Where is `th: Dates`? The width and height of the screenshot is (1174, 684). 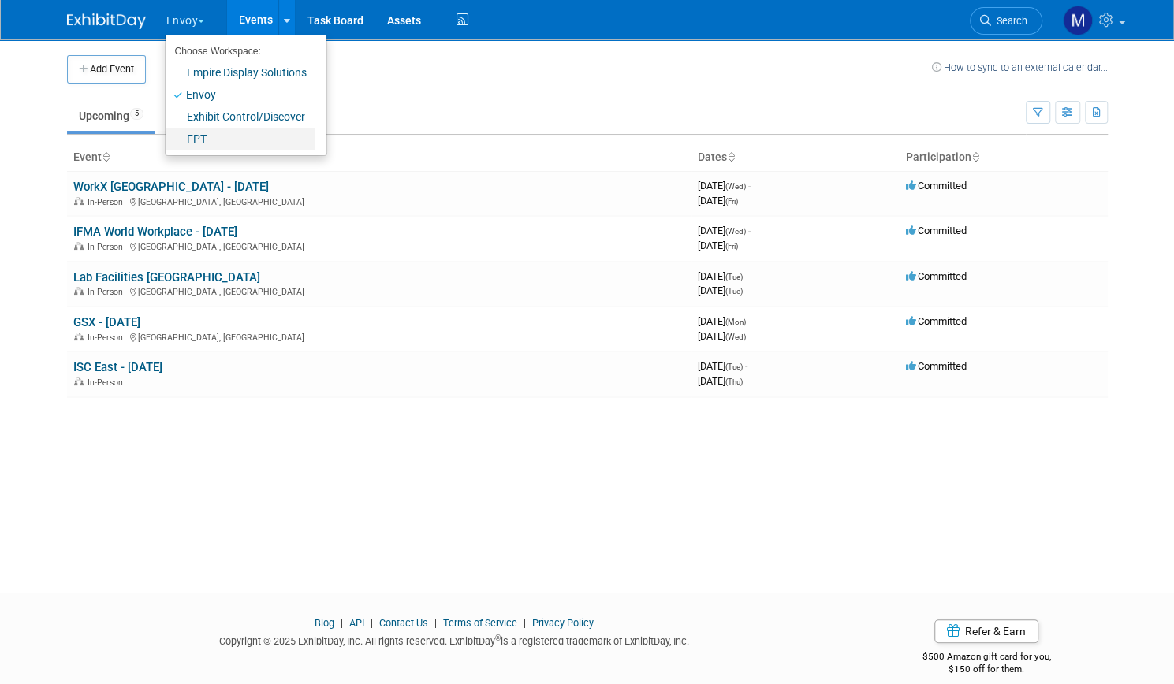 th: Dates is located at coordinates (796, 158).